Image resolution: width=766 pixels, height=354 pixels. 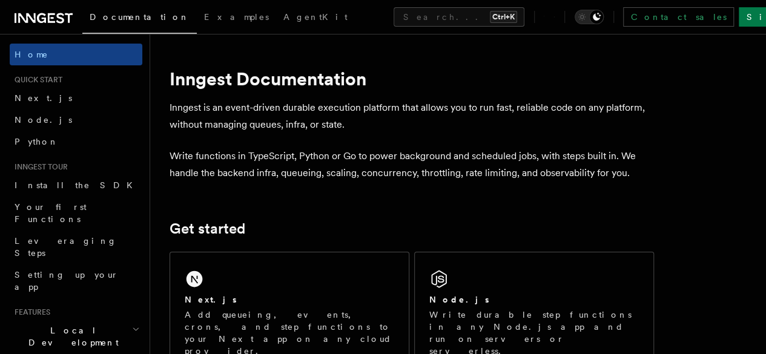 What do you see at coordinates (67, 281) in the screenshot?
I see `span: Setting up your app` at bounding box center [67, 281].